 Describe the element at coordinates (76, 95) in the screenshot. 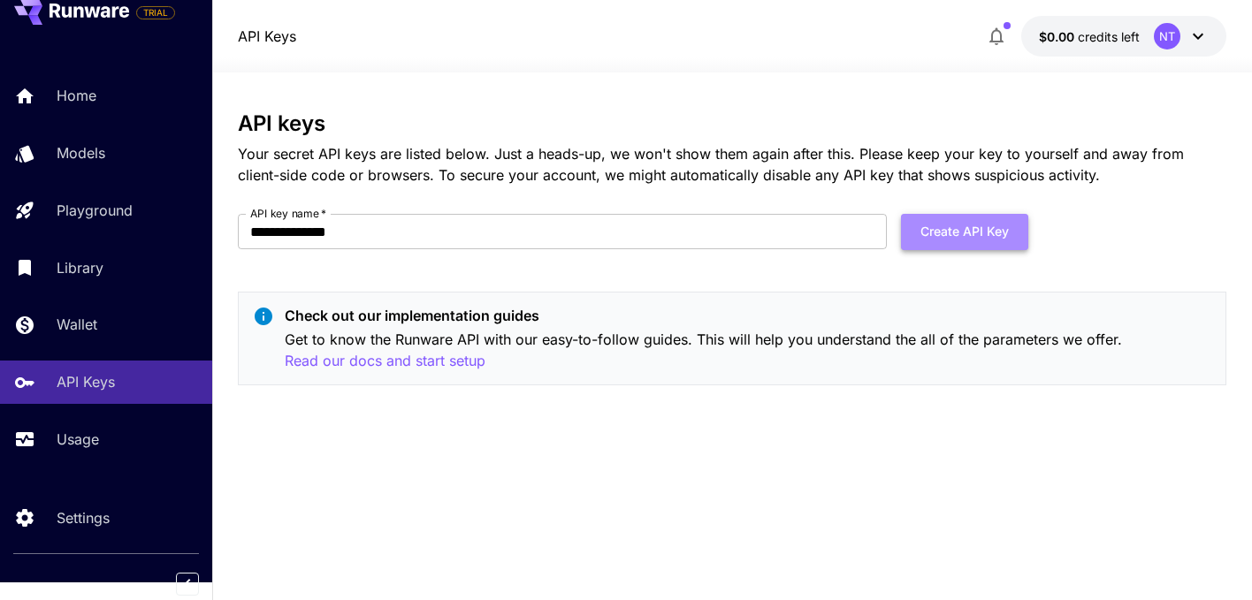

I see `p: Home` at that location.